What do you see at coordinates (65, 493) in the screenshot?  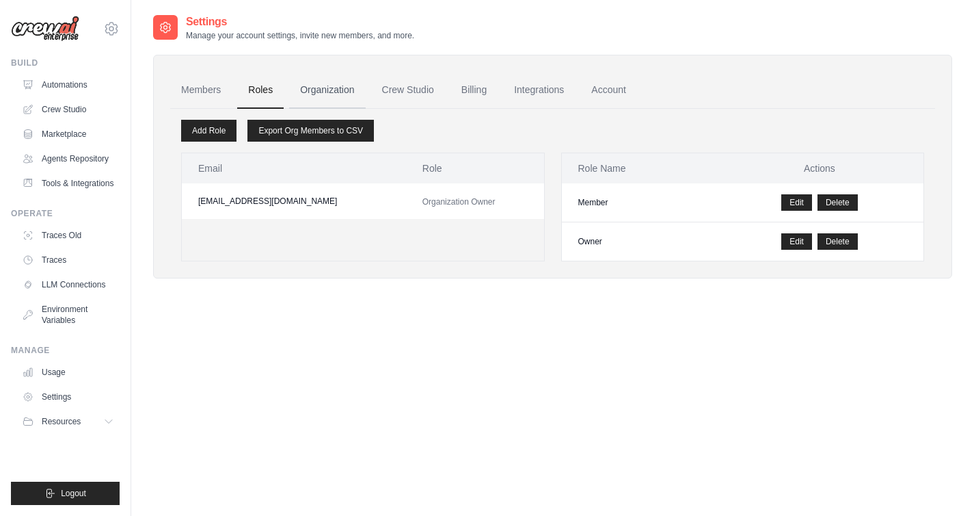 I see `button: Logout` at bounding box center [65, 493].